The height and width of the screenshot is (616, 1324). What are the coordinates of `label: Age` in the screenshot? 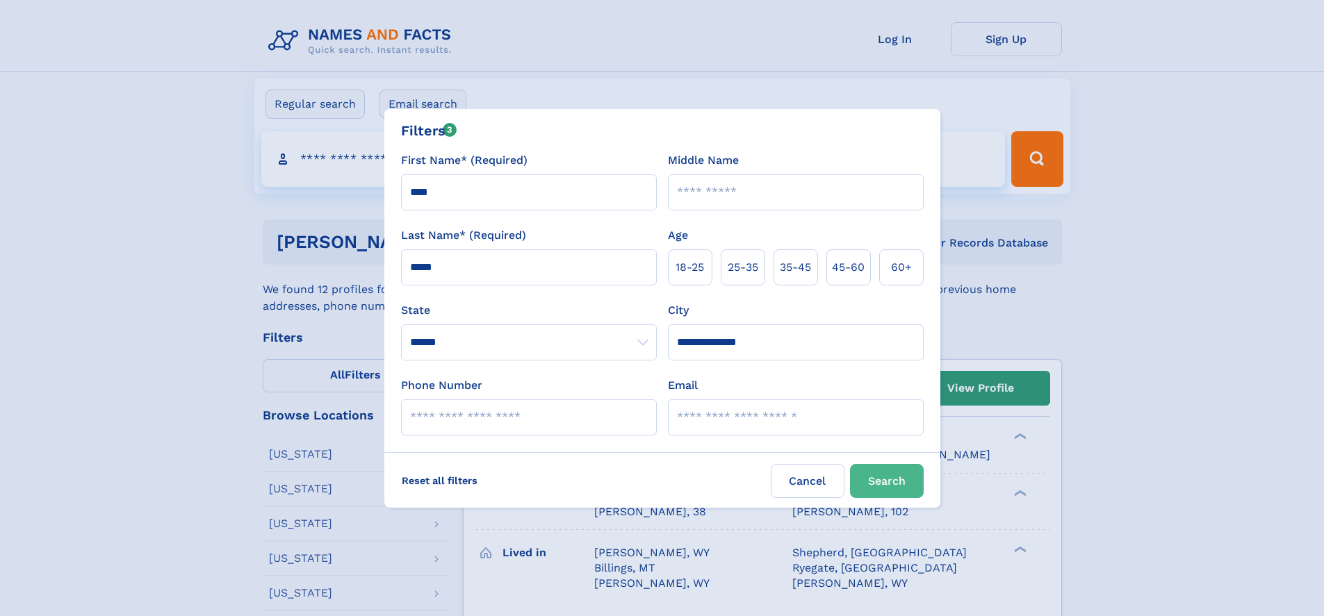 It's located at (677, 236).